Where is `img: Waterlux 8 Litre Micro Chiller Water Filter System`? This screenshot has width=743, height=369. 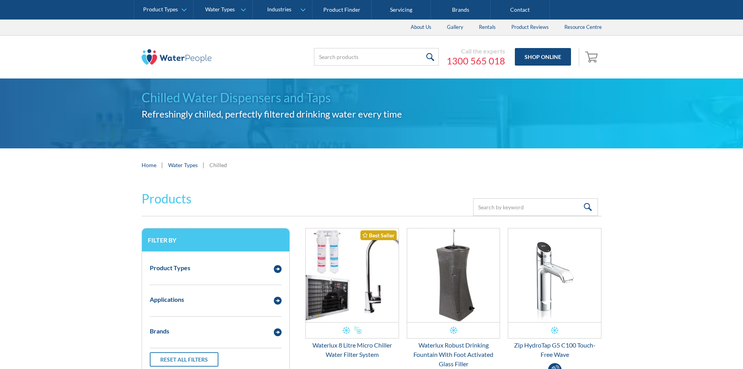 img: Waterlux 8 Litre Micro Chiller Water Filter System is located at coordinates (352, 275).